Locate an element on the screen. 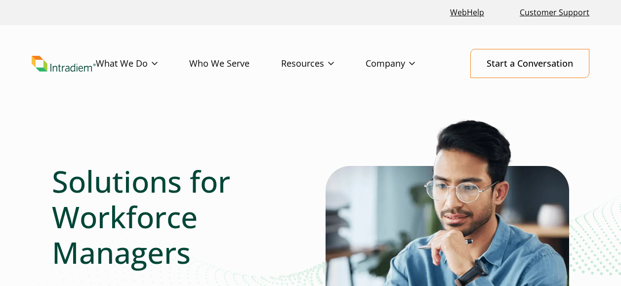 The image size is (621, 286). a: Company is located at coordinates (406, 64).